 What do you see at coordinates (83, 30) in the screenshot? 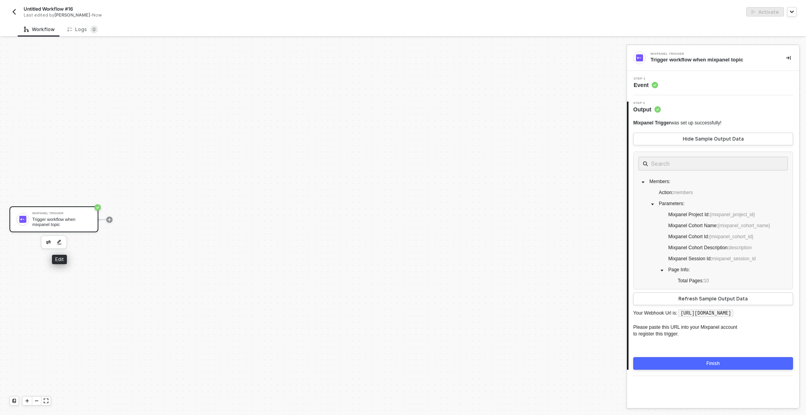
I see `div: Logs` at bounding box center [83, 30].